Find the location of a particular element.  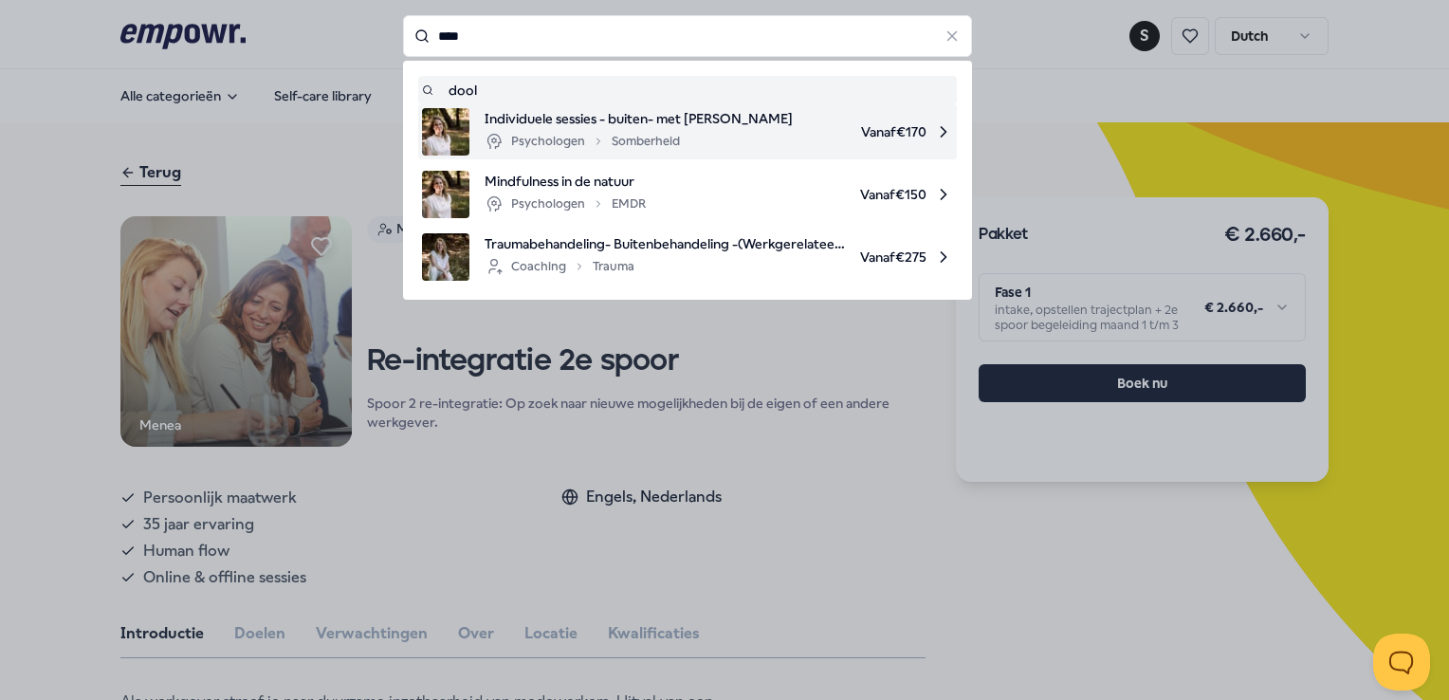

a: product imageMindfulness in de natuurPsychologenEMDRVanaf€150 is located at coordinates (688, 194).